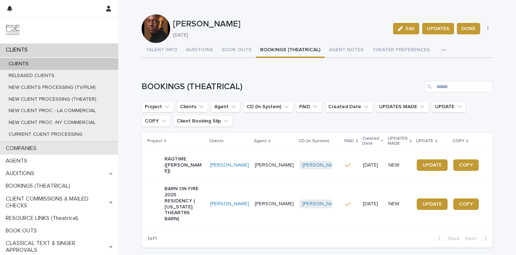 The image size is (516, 255). What do you see at coordinates (152, 239) in the screenshot?
I see `p: 1 of 1` at bounding box center [152, 239].